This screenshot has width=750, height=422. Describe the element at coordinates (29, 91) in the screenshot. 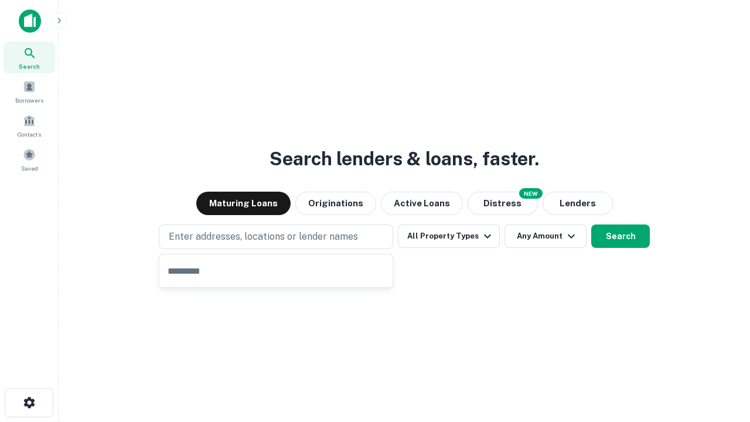

I see `div: Borrowers` at that location.